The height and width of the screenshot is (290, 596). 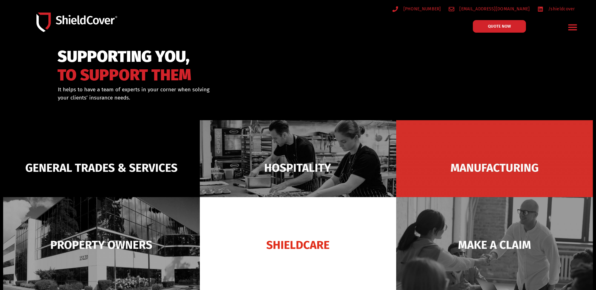 I want to click on div: It helps to have a team of experts in your corner when solving, so click(x=194, y=94).